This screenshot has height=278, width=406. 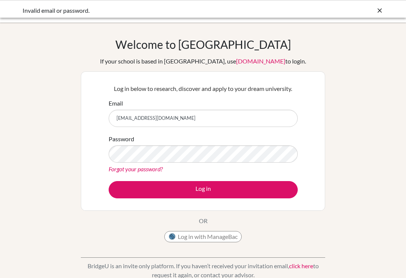 I want to click on p: OR, so click(x=203, y=221).